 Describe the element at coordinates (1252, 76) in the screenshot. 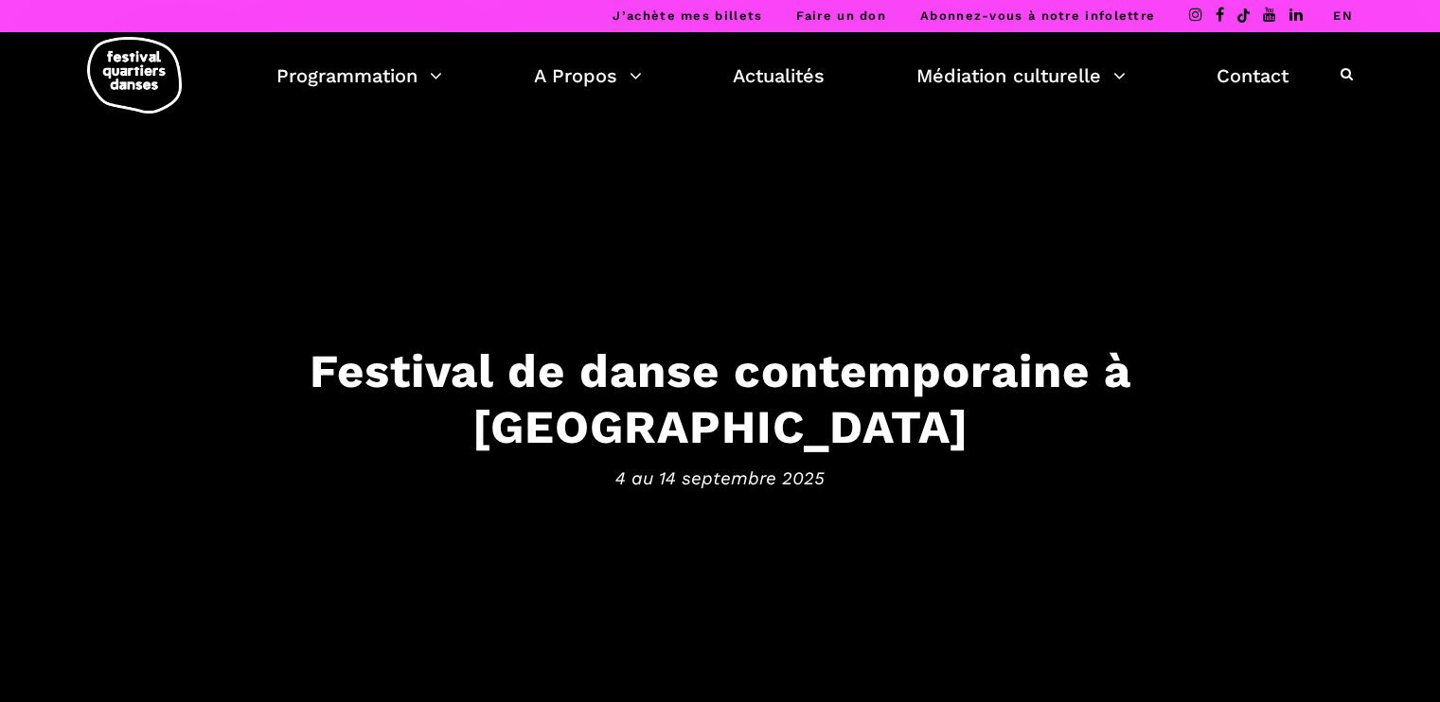

I see `a: Contact` at that location.